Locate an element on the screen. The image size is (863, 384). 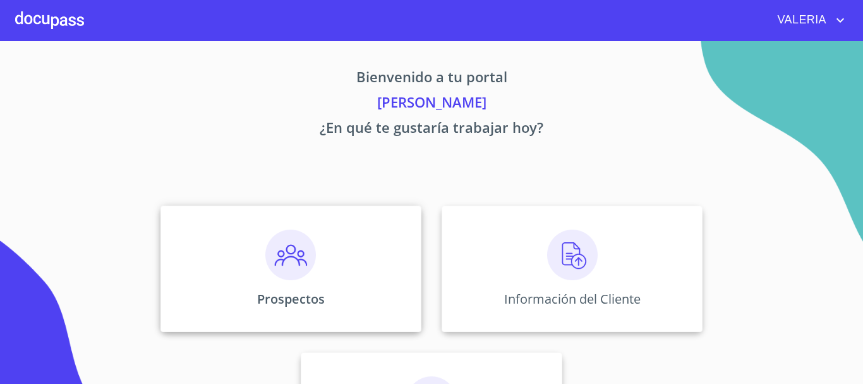
img: prospectos.png is located at coordinates (291, 255).